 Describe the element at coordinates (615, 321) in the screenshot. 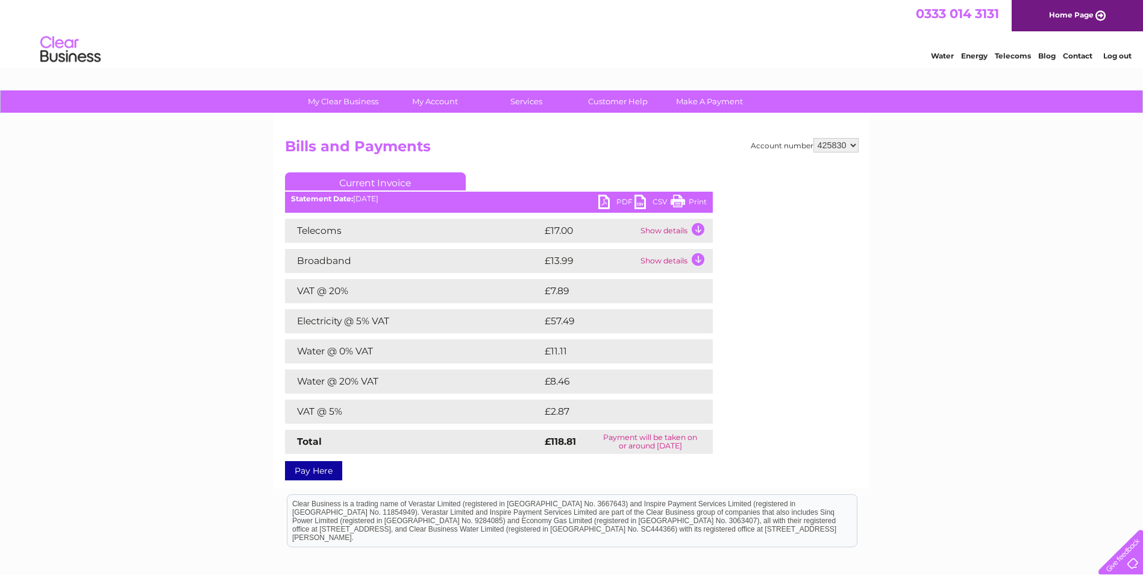

I see `td: £57.49` at that location.